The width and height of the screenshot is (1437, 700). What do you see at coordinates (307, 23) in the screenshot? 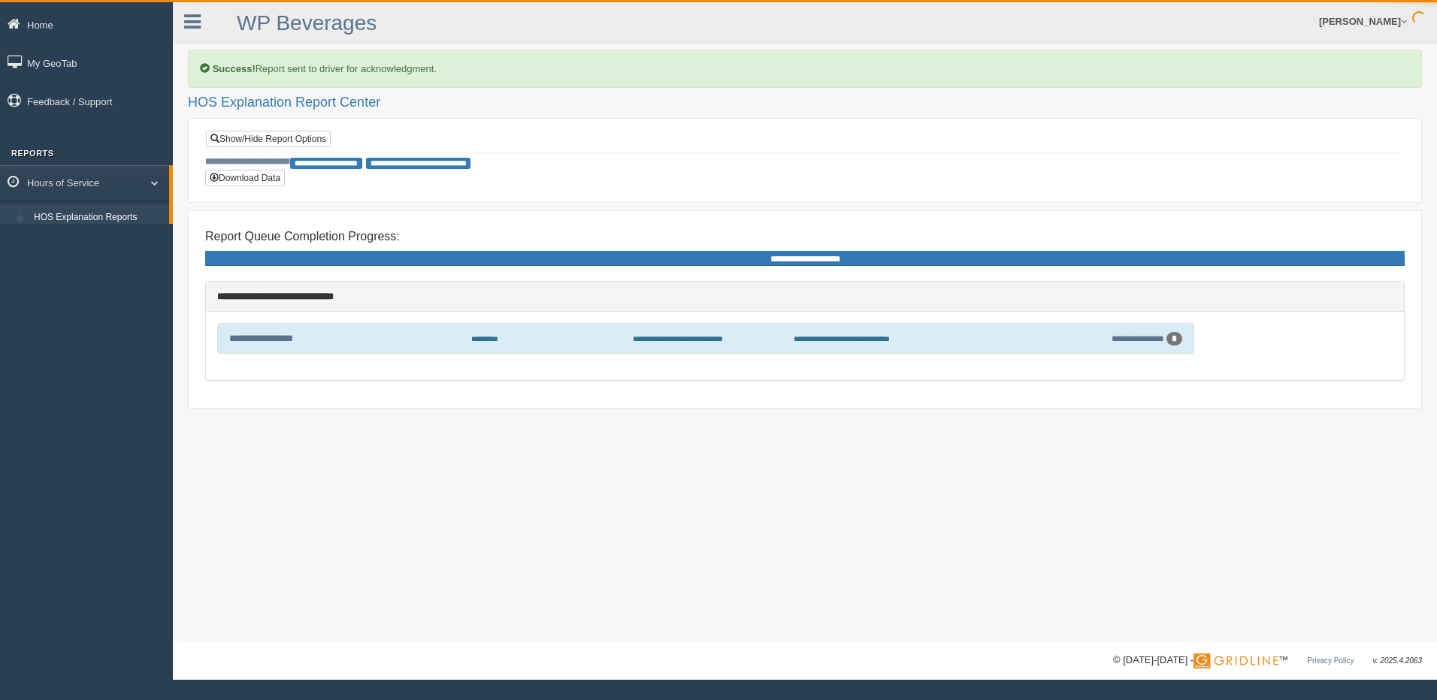
I see `a: WP Beverages` at bounding box center [307, 23].